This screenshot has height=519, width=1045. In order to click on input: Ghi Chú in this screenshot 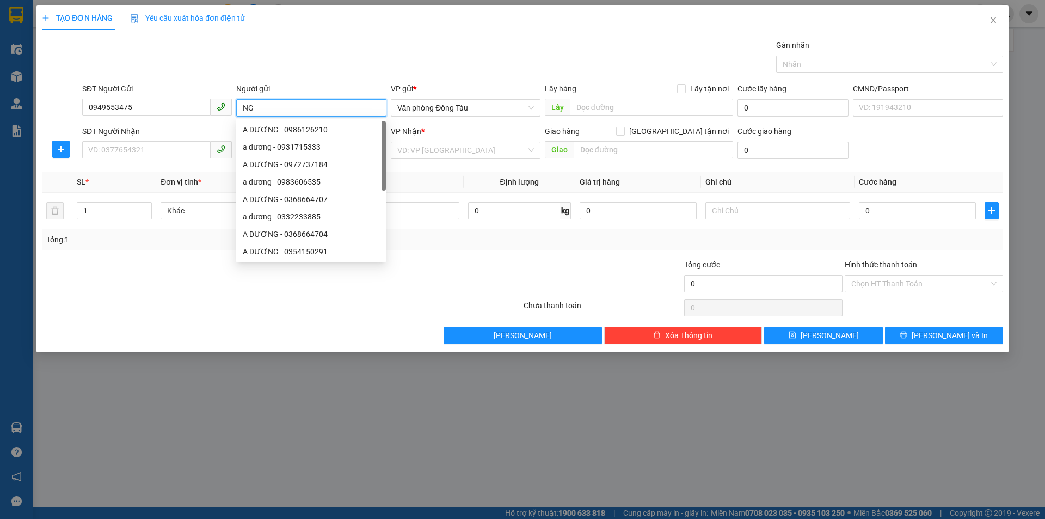, I will do `click(778, 211)`.